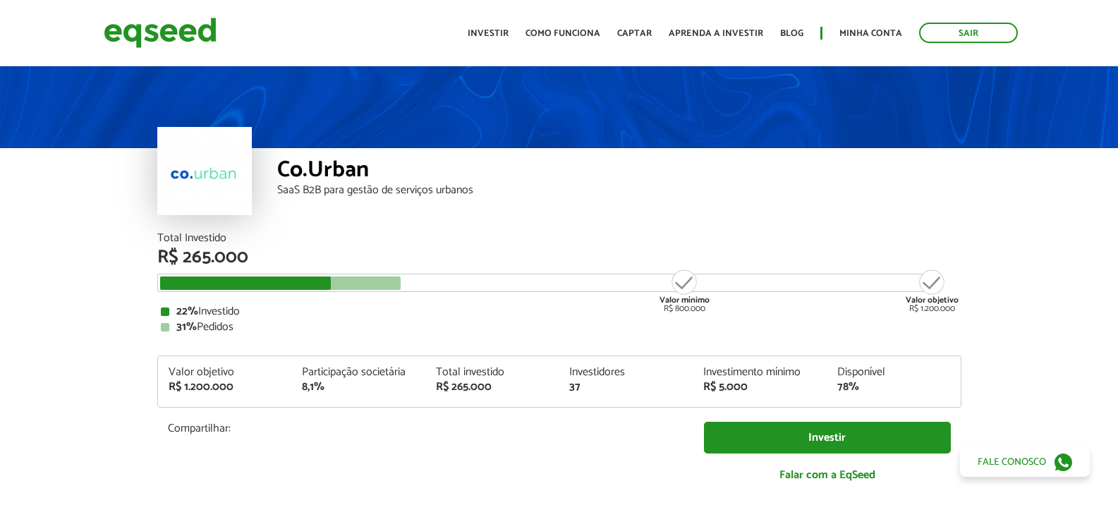 This screenshot has width=1118, height=505. What do you see at coordinates (186, 327) in the screenshot?
I see `strong: 31%` at bounding box center [186, 327].